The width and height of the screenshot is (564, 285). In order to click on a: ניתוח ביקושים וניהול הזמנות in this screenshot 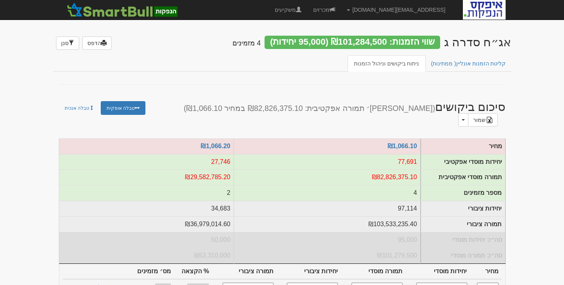, I will do `click(386, 63)`.